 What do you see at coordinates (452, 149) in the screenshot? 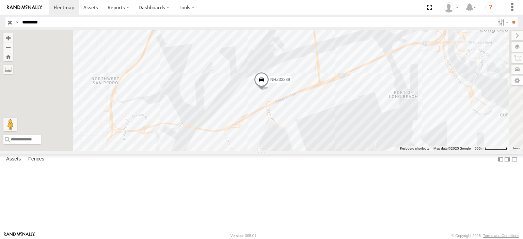
I see `span: Map data ©2025 Google` at bounding box center [452, 149].